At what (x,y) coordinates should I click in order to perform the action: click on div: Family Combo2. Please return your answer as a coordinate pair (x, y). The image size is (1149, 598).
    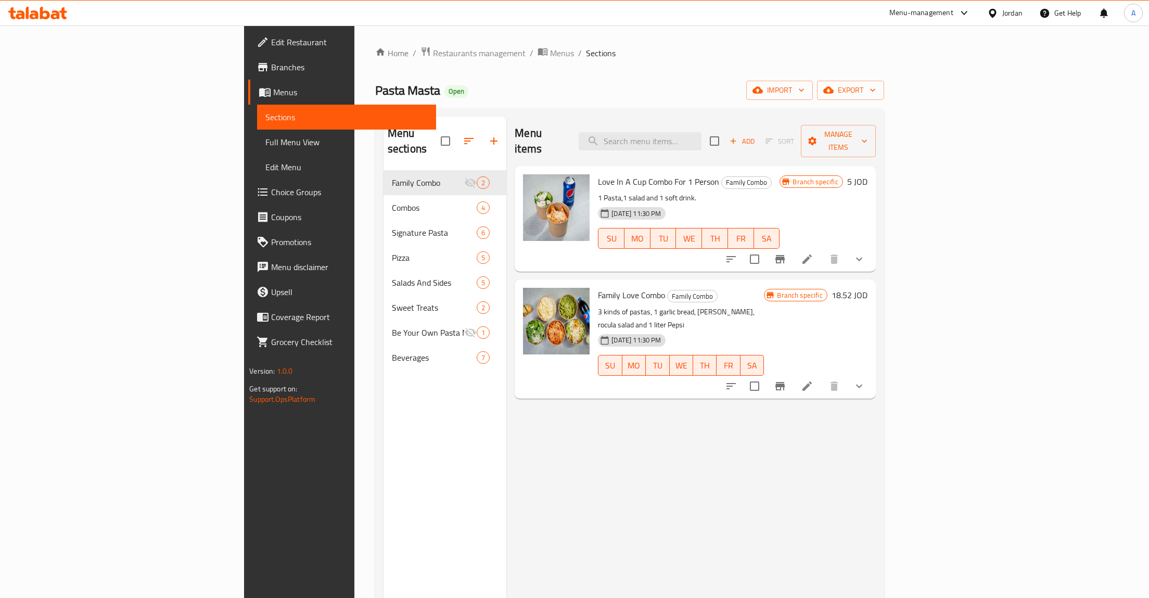
    Looking at the image, I should click on (445, 183).